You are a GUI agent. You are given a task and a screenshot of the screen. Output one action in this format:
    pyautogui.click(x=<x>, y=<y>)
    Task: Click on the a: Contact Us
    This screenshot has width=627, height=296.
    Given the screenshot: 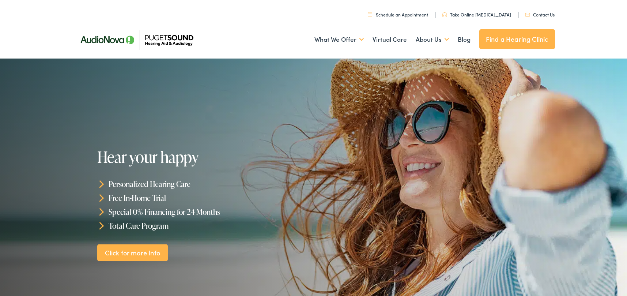 What is the action you would take?
    pyautogui.click(x=540, y=14)
    